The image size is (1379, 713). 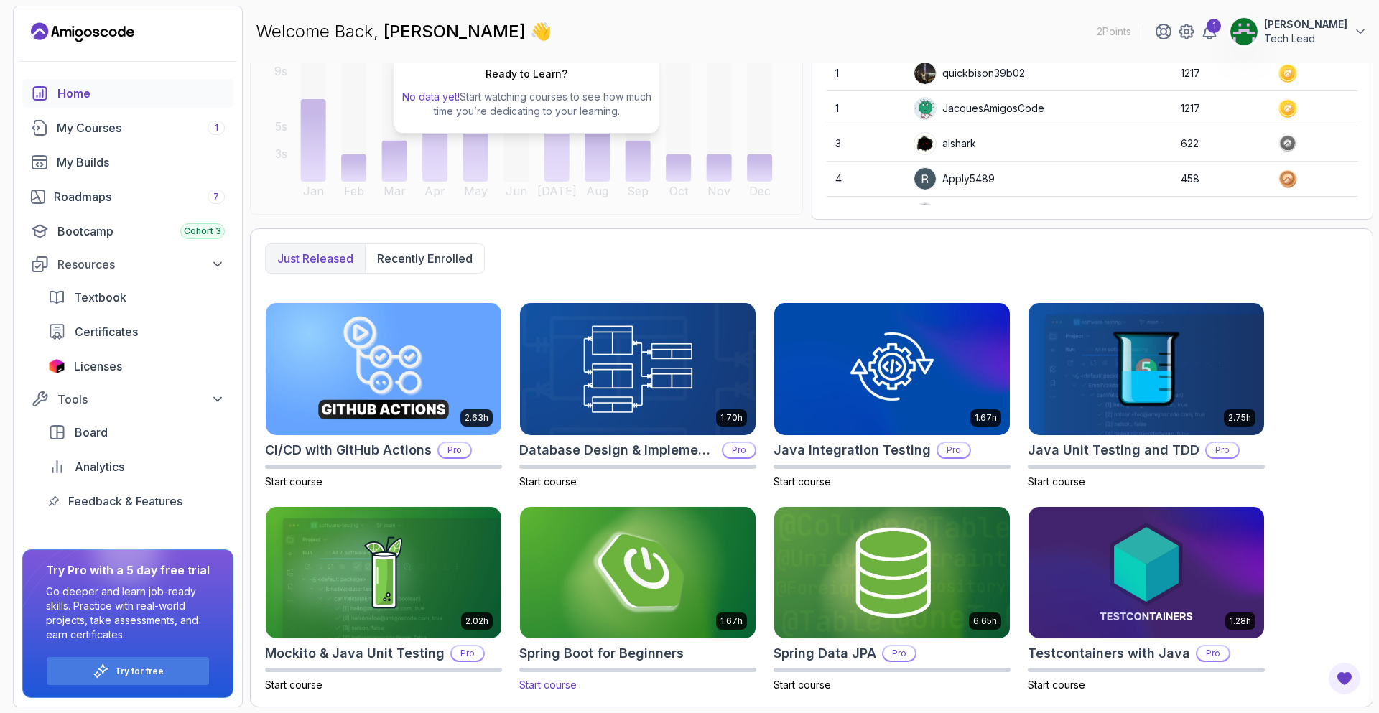 What do you see at coordinates (141, 231) in the screenshot?
I see `div: Bootcamp` at bounding box center [141, 231].